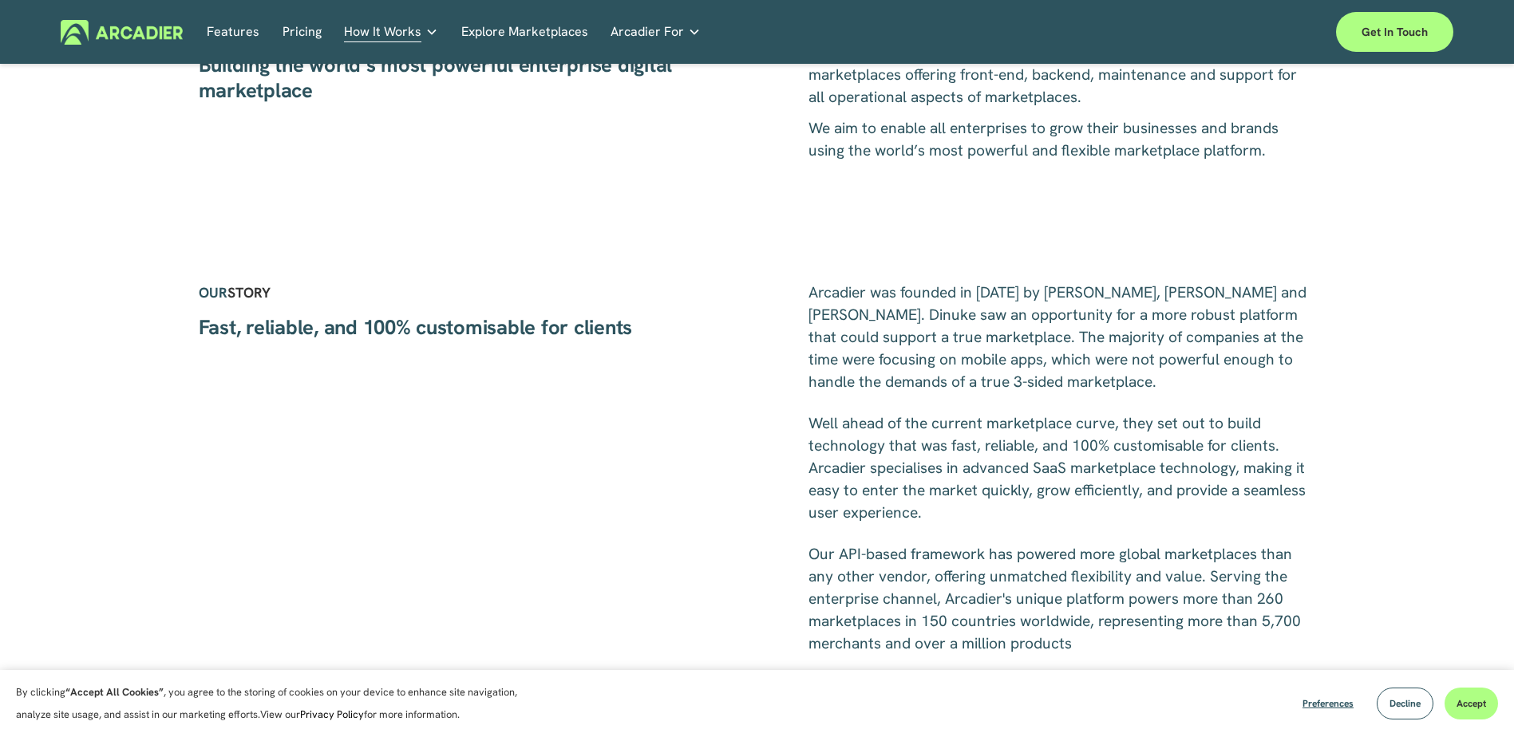  I want to click on strong: “Accept All Cookies”, so click(114, 692).